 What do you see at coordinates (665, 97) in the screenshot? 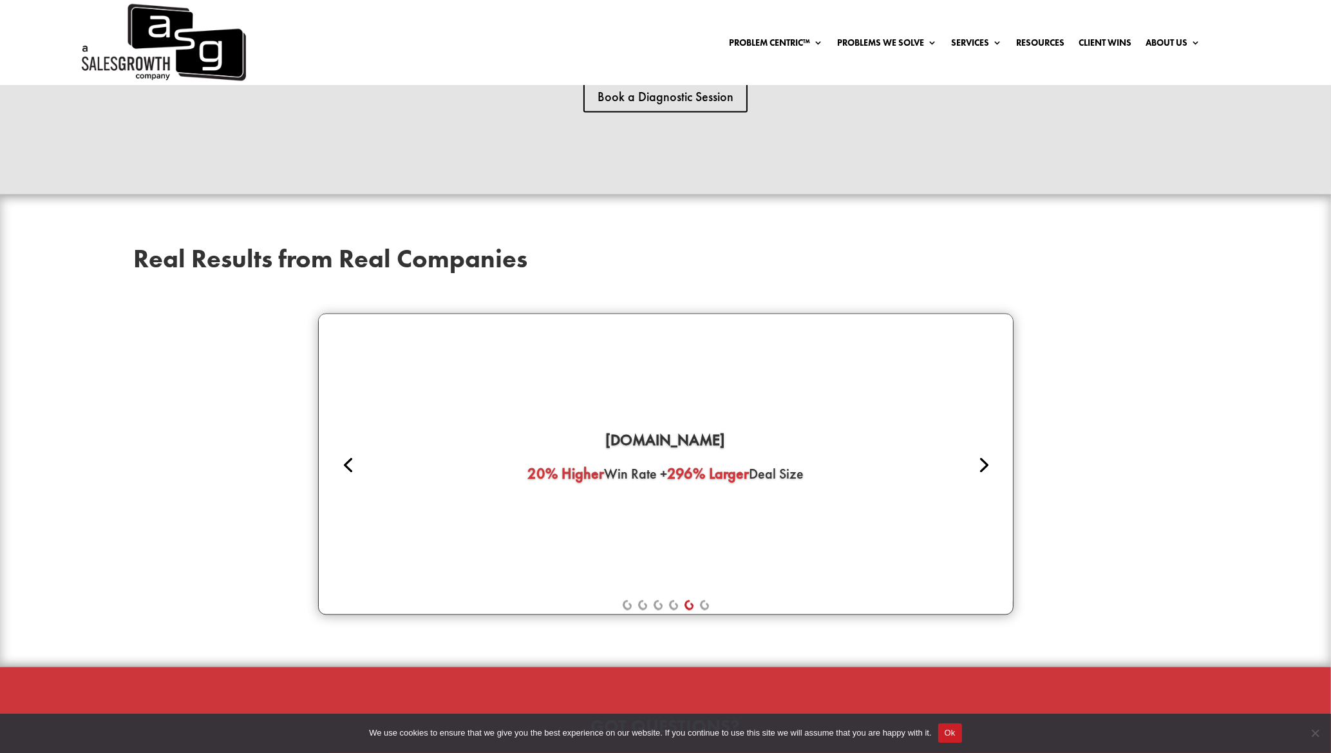
I see `a: Book a Diagnostic Session` at bounding box center [665, 97].